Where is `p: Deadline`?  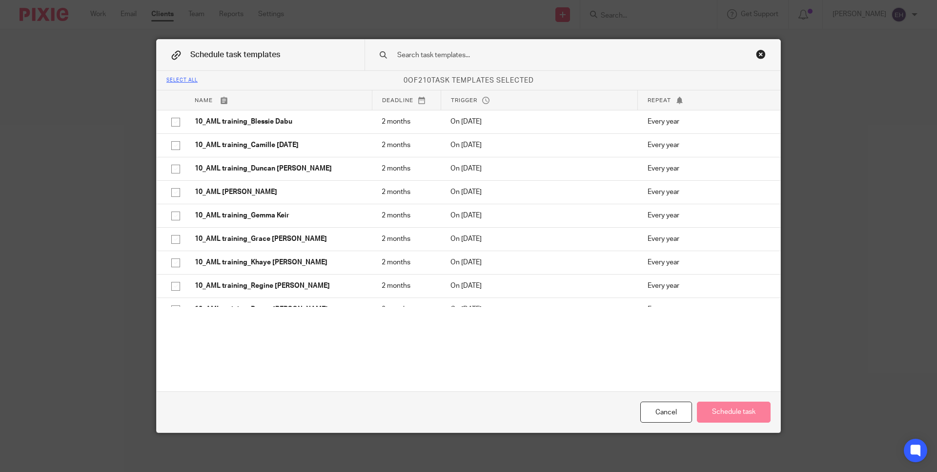
p: Deadline is located at coordinates (407, 100).